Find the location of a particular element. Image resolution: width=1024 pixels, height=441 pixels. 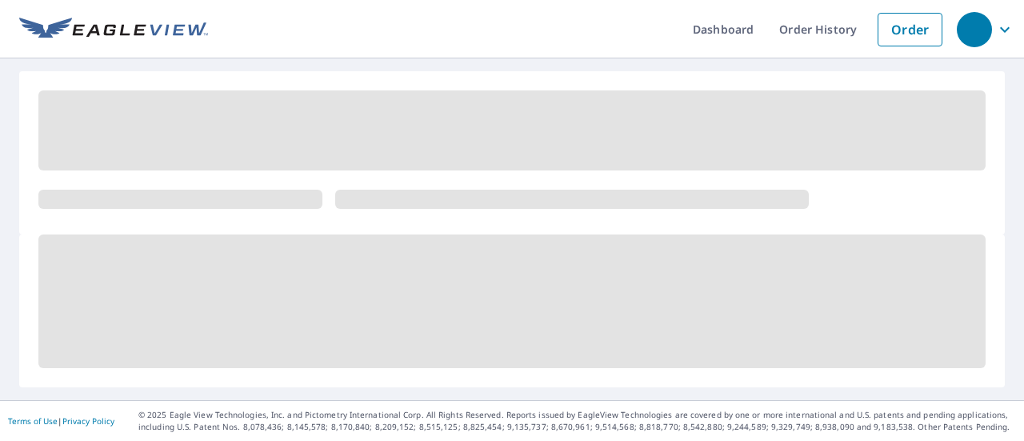

p: © 2025 Eagle View Technologies, Inc. and Pictometry International Corp. All Rights Reserved. Repo... is located at coordinates (577, 421).